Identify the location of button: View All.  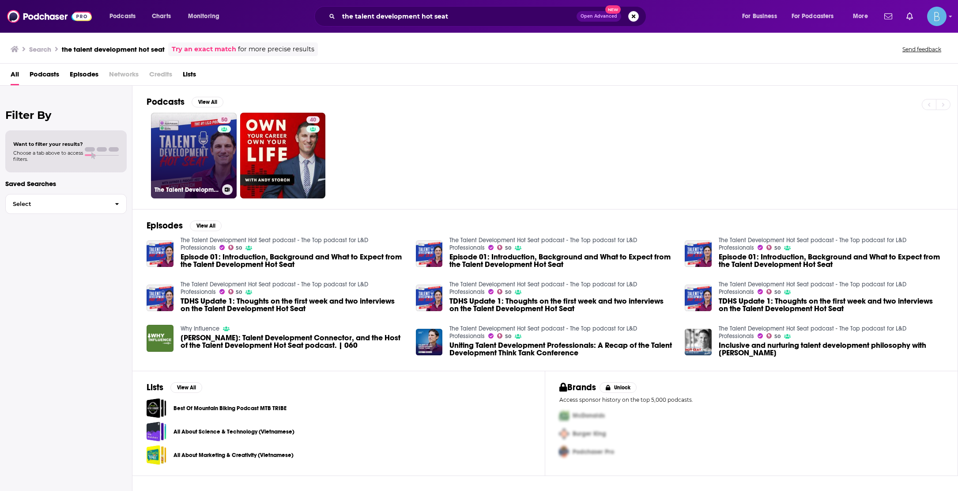
(206, 226).